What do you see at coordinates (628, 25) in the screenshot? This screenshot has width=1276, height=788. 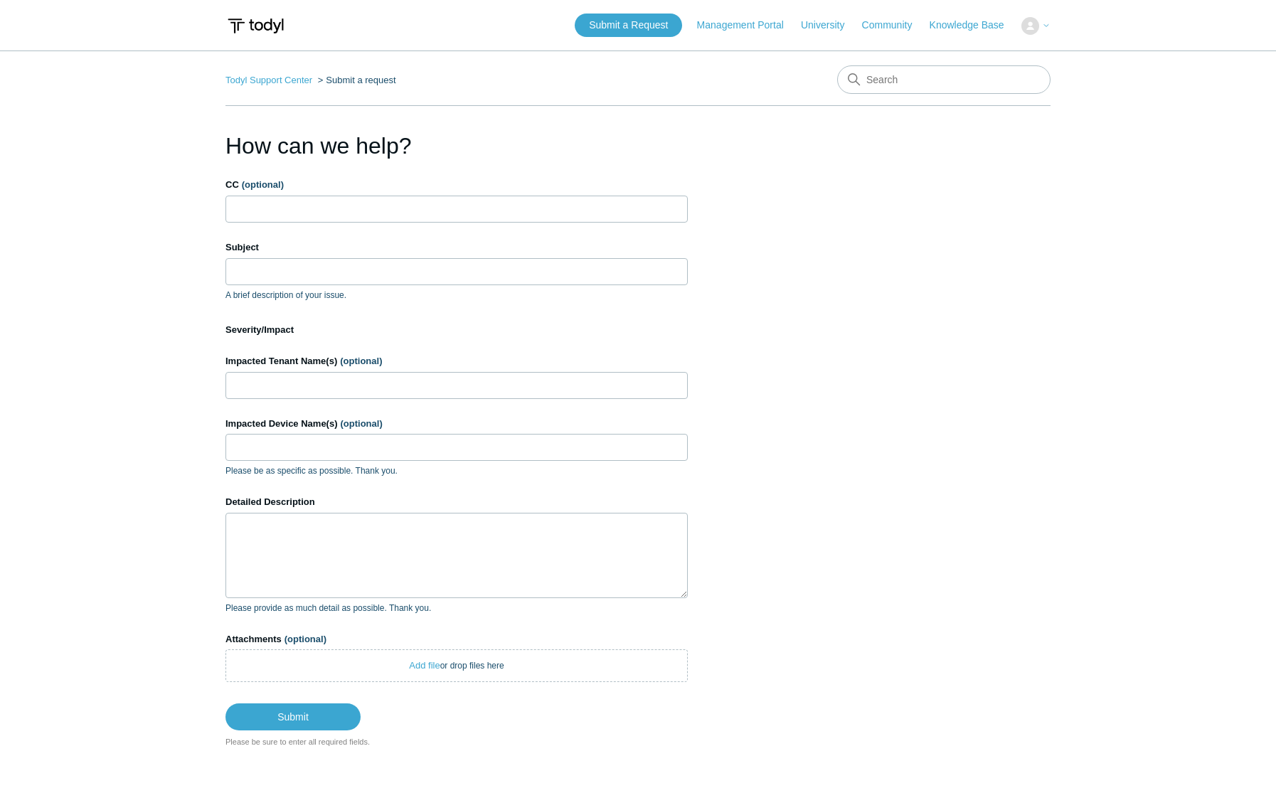 I see `a: Submit a Request` at bounding box center [628, 25].